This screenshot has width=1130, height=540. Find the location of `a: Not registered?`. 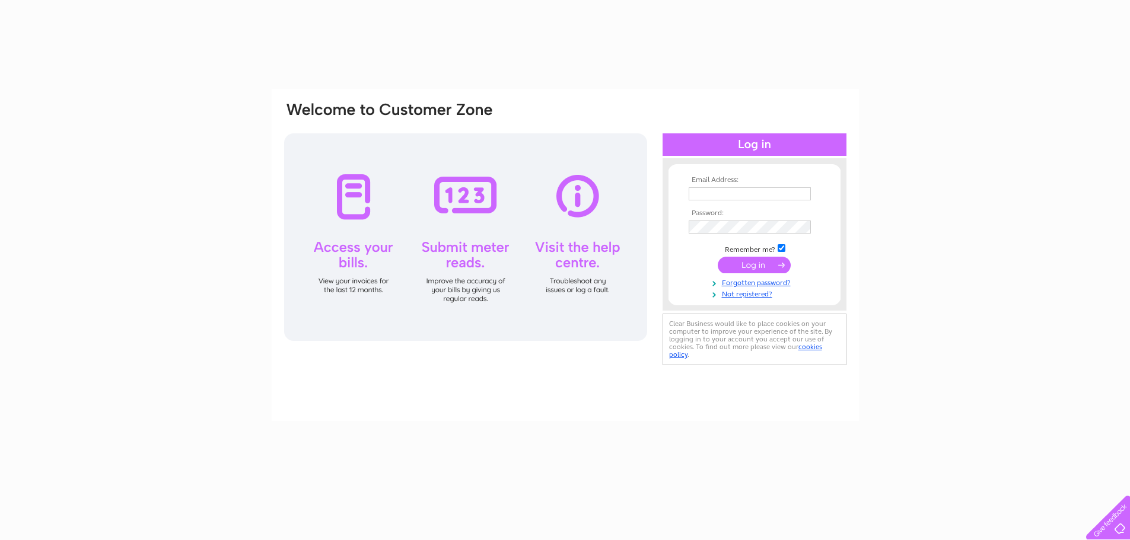

a: Not registered? is located at coordinates (756, 293).